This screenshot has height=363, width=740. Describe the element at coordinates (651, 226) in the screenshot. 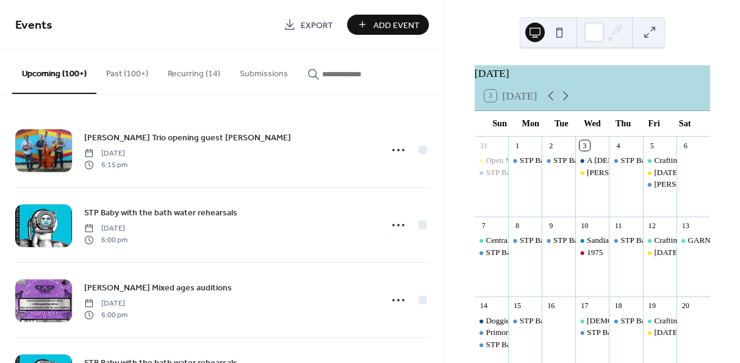

I see `div: 12` at that location.